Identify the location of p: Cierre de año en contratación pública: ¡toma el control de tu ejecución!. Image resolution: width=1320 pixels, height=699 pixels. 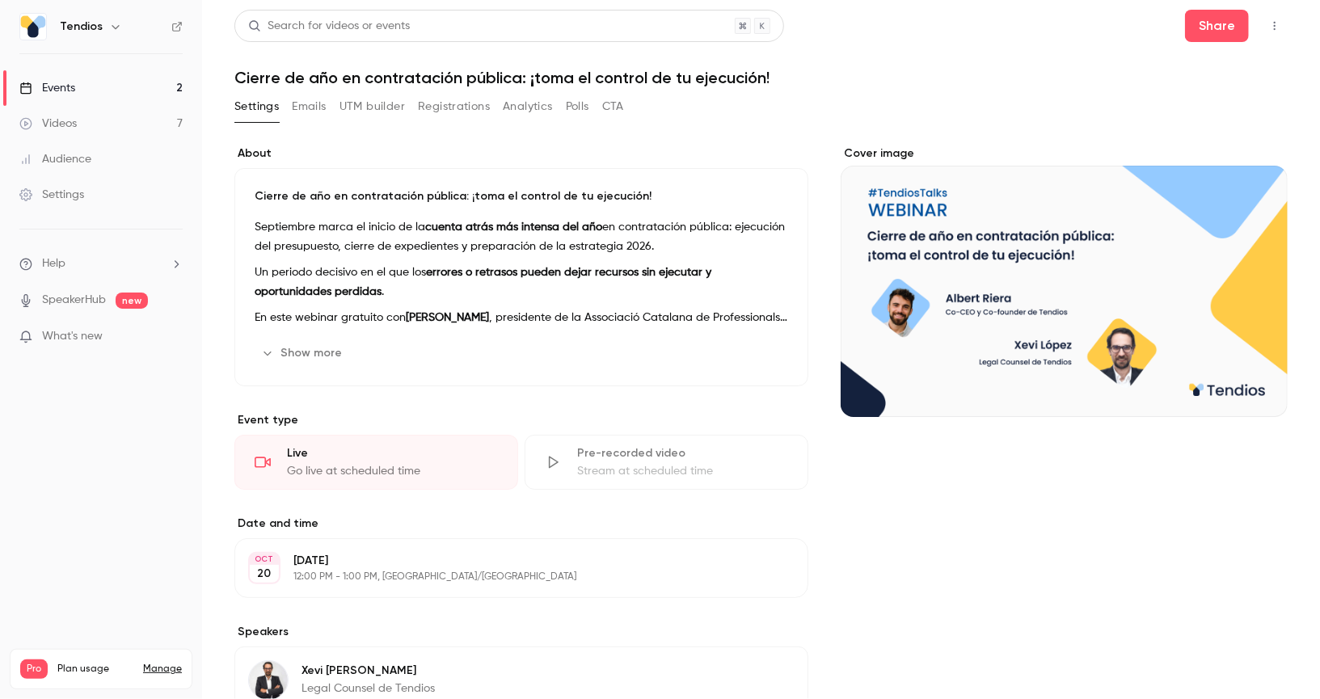
(521, 196).